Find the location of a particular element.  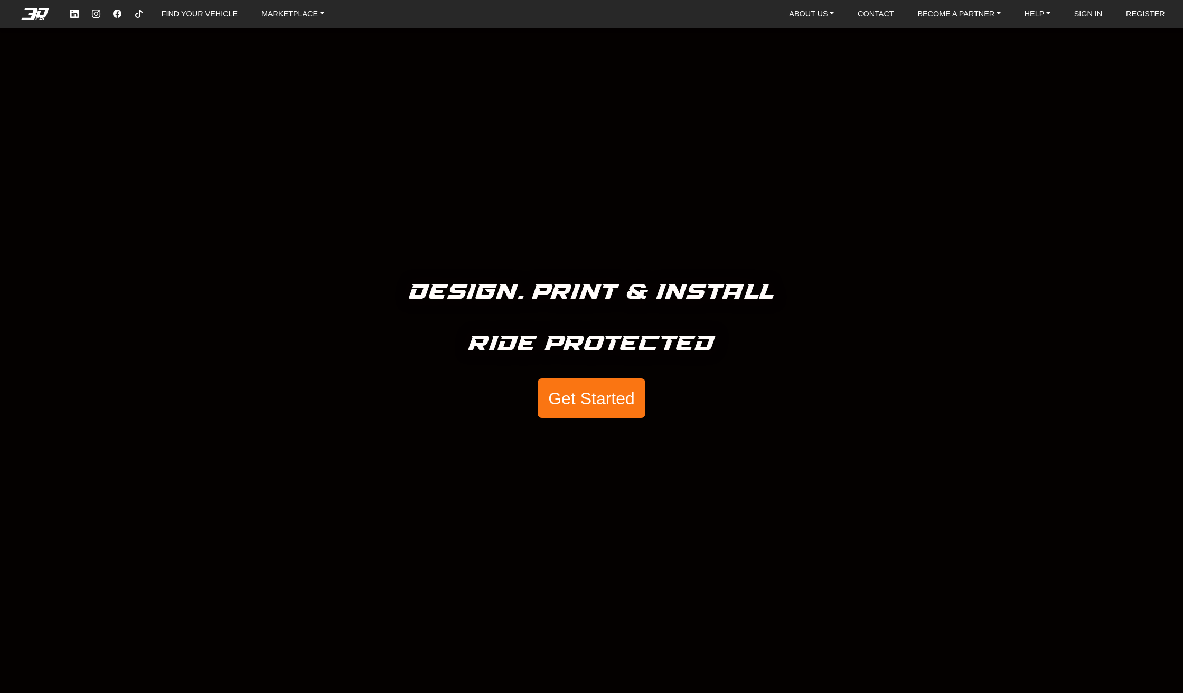

h5: Ride Protected is located at coordinates (591, 344).